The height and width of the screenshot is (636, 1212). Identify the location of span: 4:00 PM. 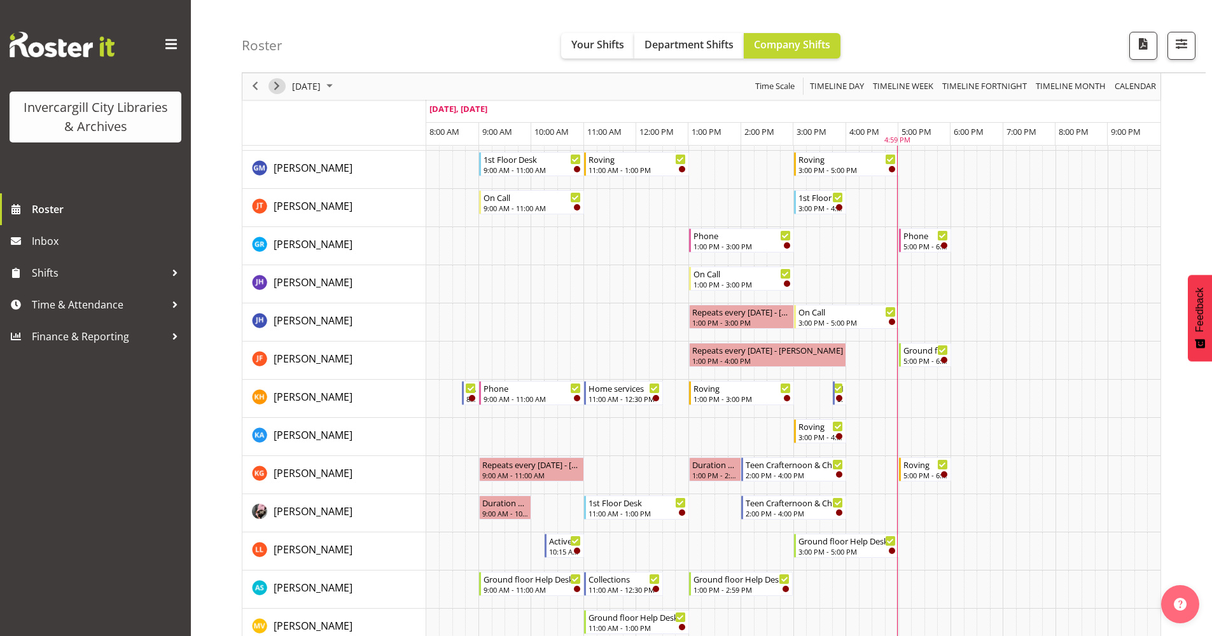
(864, 132).